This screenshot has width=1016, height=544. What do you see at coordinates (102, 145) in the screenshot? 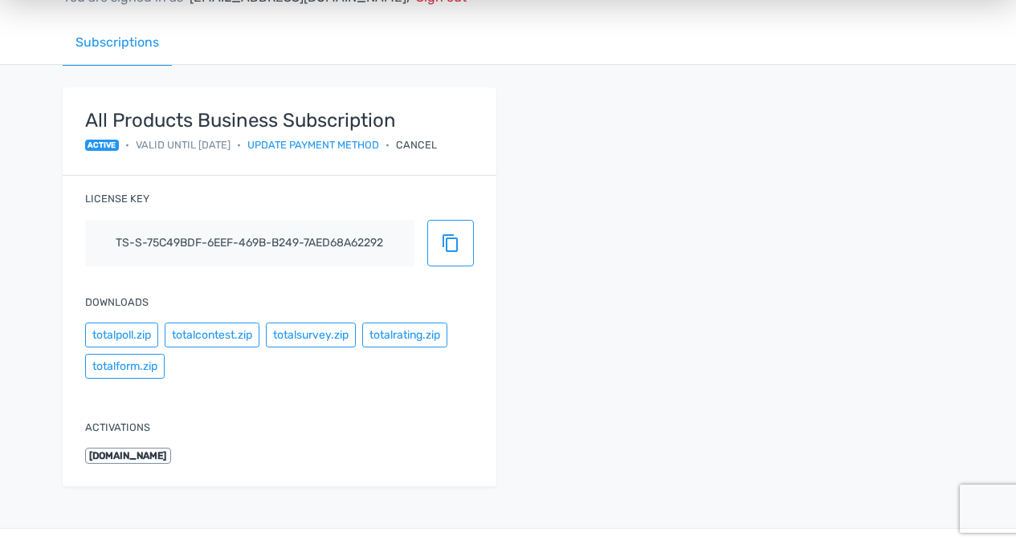
I see `span: active` at bounding box center [102, 145].